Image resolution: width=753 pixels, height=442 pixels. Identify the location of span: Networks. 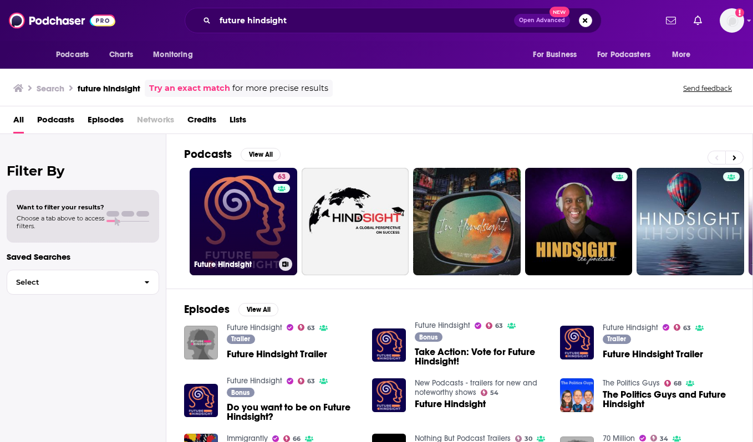
(155, 122).